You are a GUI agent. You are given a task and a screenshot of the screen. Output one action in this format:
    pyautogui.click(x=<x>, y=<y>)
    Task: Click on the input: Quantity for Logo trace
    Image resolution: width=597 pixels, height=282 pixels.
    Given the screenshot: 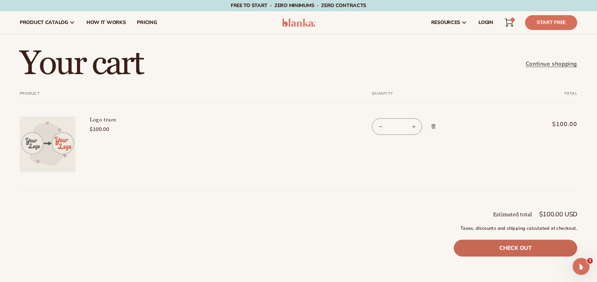 What is the action you would take?
    pyautogui.click(x=397, y=126)
    